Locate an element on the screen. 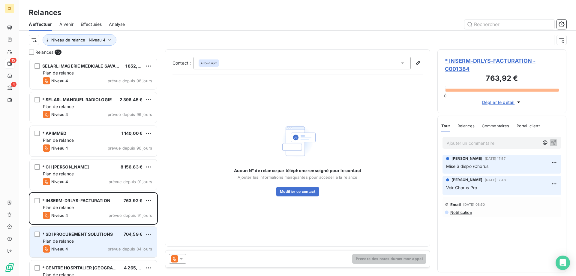 This screenshot has width=576, height=276. span: Email is located at coordinates (456, 204).